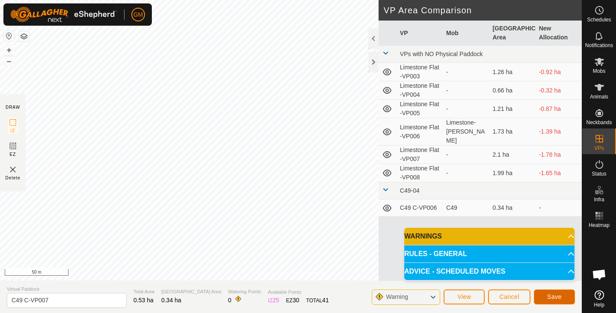 Image resolution: width=616 pixels, height=313 pixels. I want to click on td: 1.73 ha, so click(512, 132).